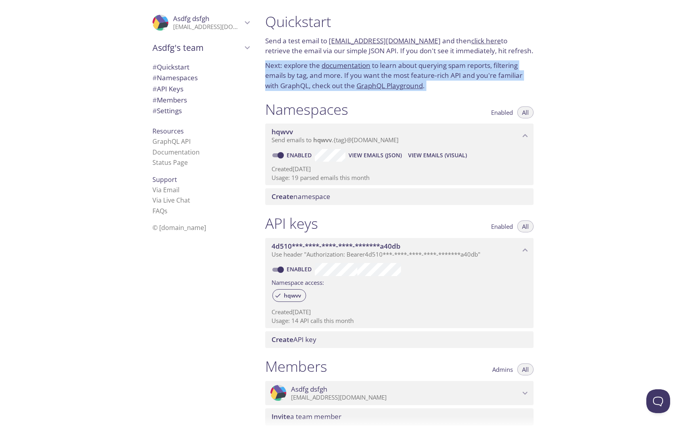  I want to click on span: API Keys, so click(168, 89).